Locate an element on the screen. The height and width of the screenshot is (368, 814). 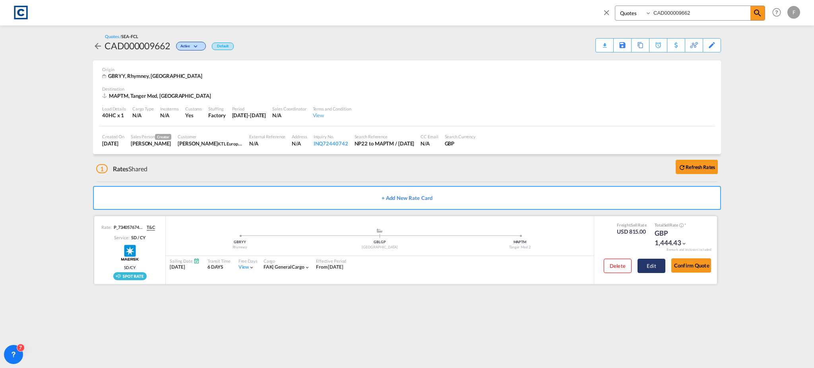
div: Cargo is located at coordinates (287, 261).